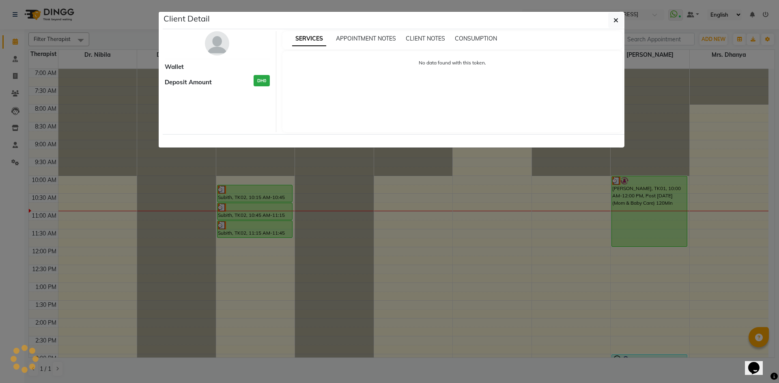  I want to click on h5: Client Detail, so click(187, 19).